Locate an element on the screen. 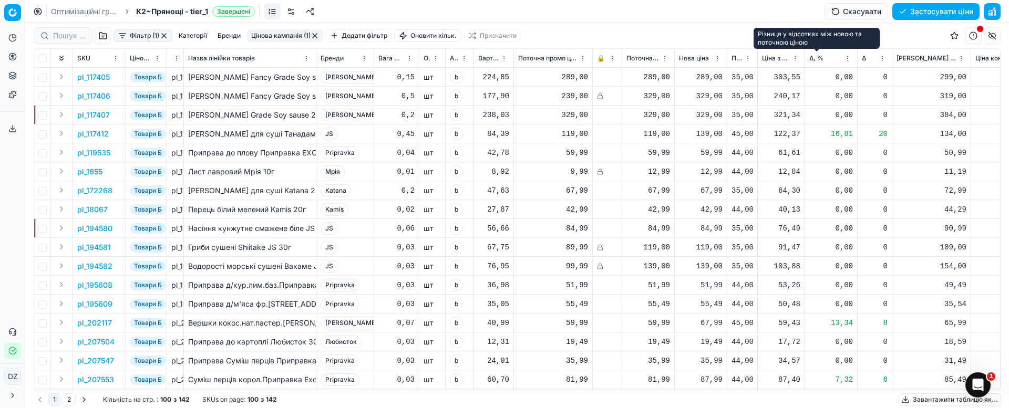 This screenshot has width=1009, height=408. p: pl_194582 is located at coordinates (95, 267).